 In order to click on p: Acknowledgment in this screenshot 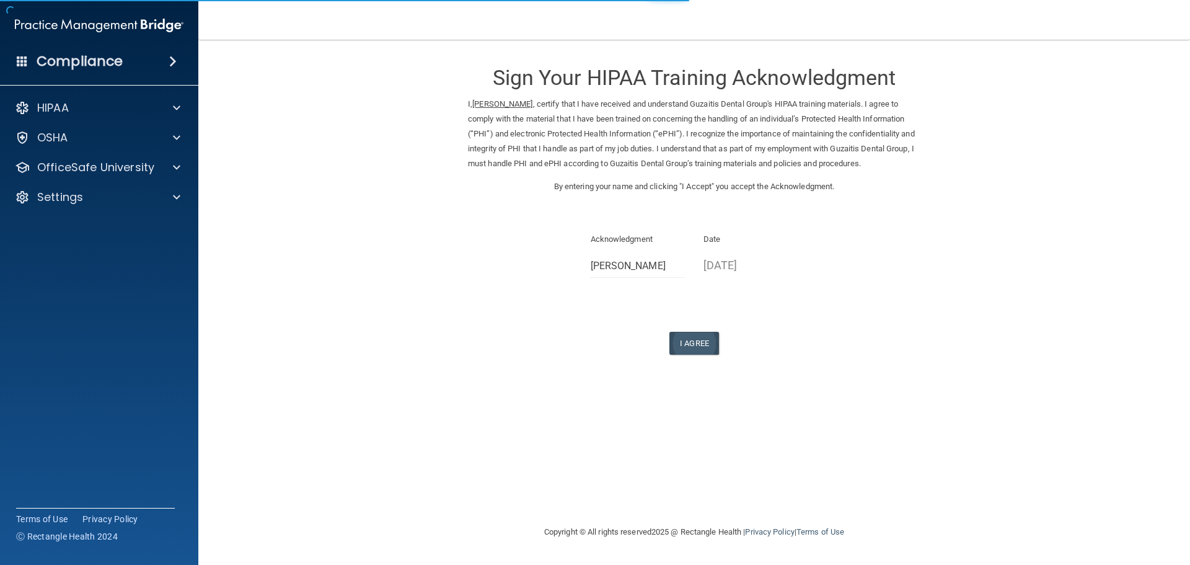, I will do `click(638, 239)`.